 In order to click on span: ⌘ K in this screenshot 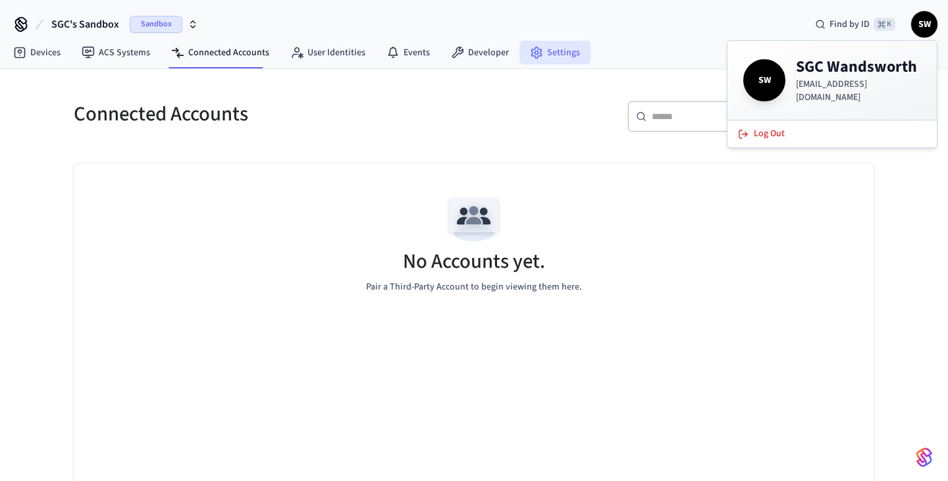, I will do `click(884, 24)`.